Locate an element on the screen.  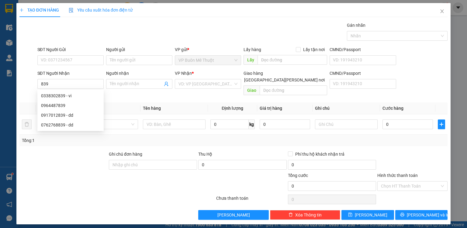
li: VP VP Buôn Mê Thuột is located at coordinates (23, 33).